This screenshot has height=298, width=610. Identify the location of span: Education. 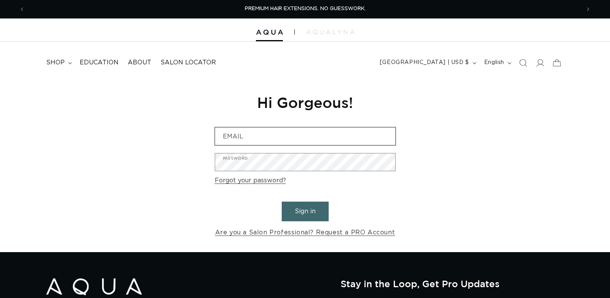
(99, 62).